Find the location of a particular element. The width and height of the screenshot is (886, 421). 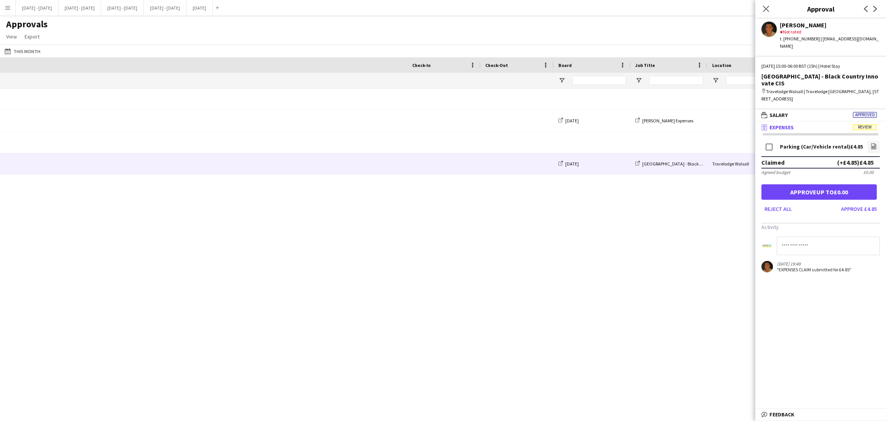

button: This Month is located at coordinates (22, 51).